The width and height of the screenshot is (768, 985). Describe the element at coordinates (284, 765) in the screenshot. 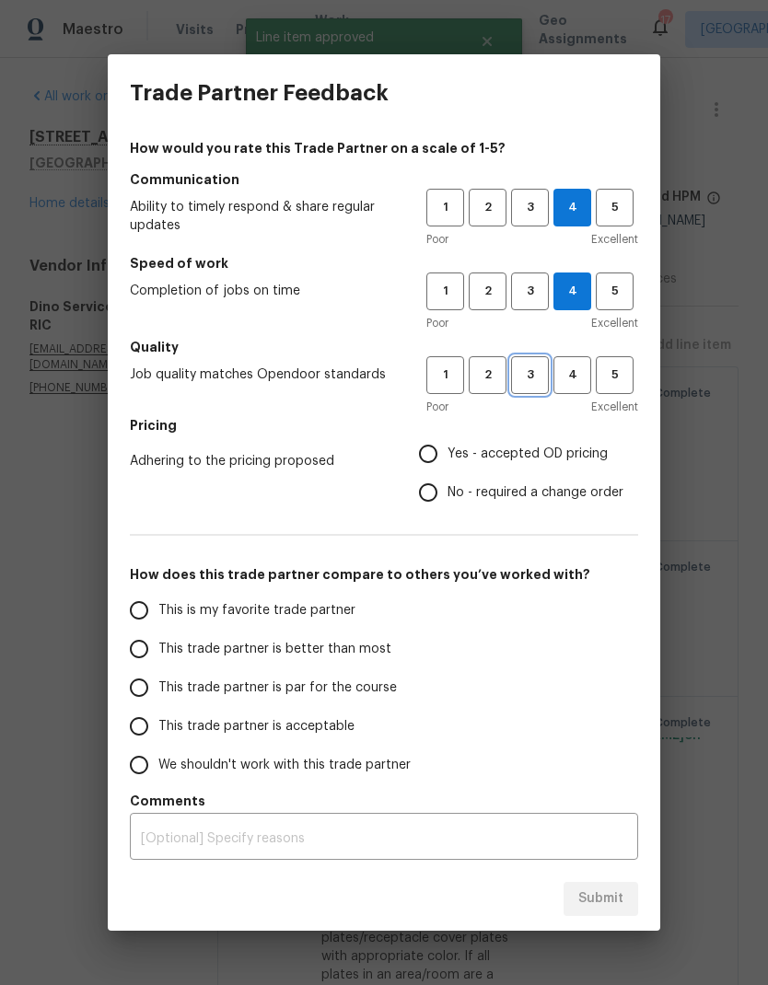

I see `span: We shouldn't work with this trade partner` at that location.